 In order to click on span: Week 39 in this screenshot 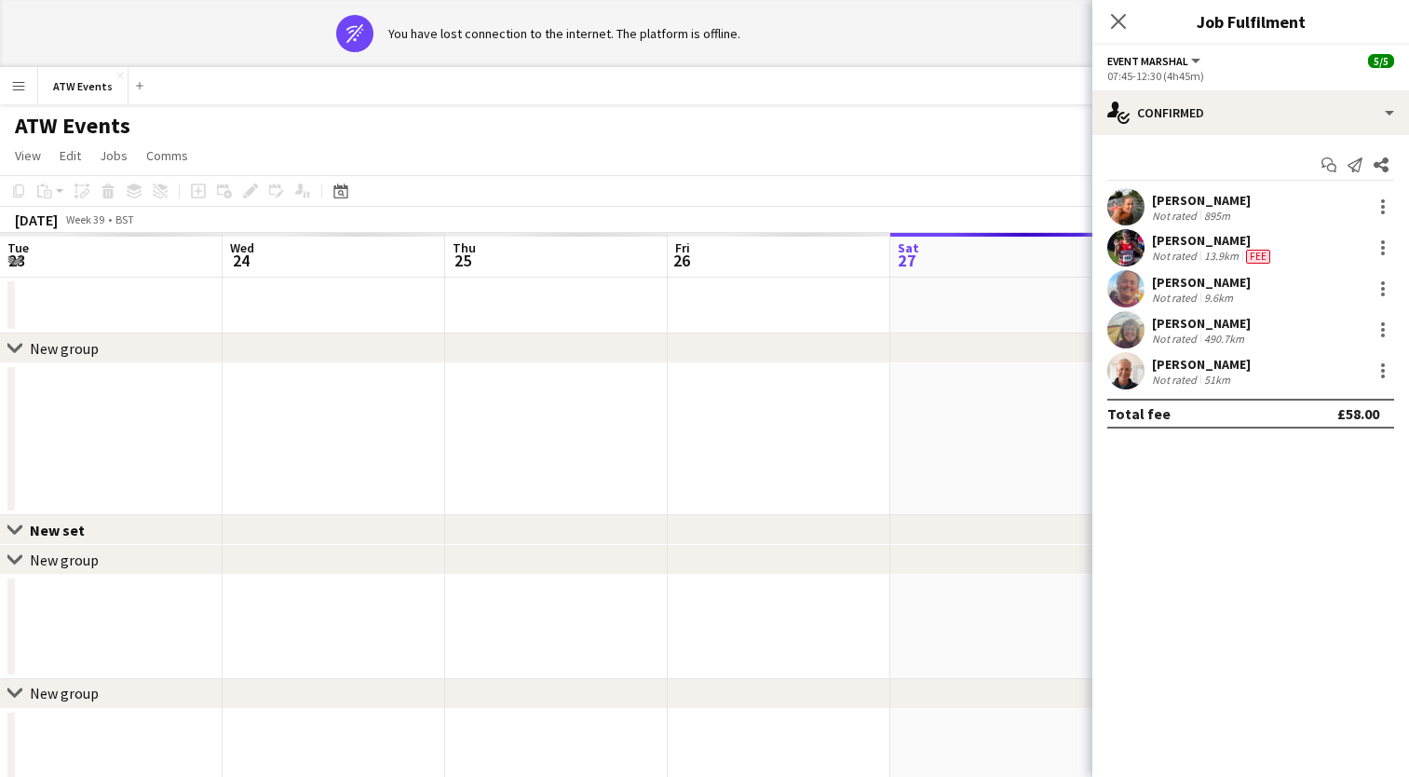, I will do `click(85, 219)`.